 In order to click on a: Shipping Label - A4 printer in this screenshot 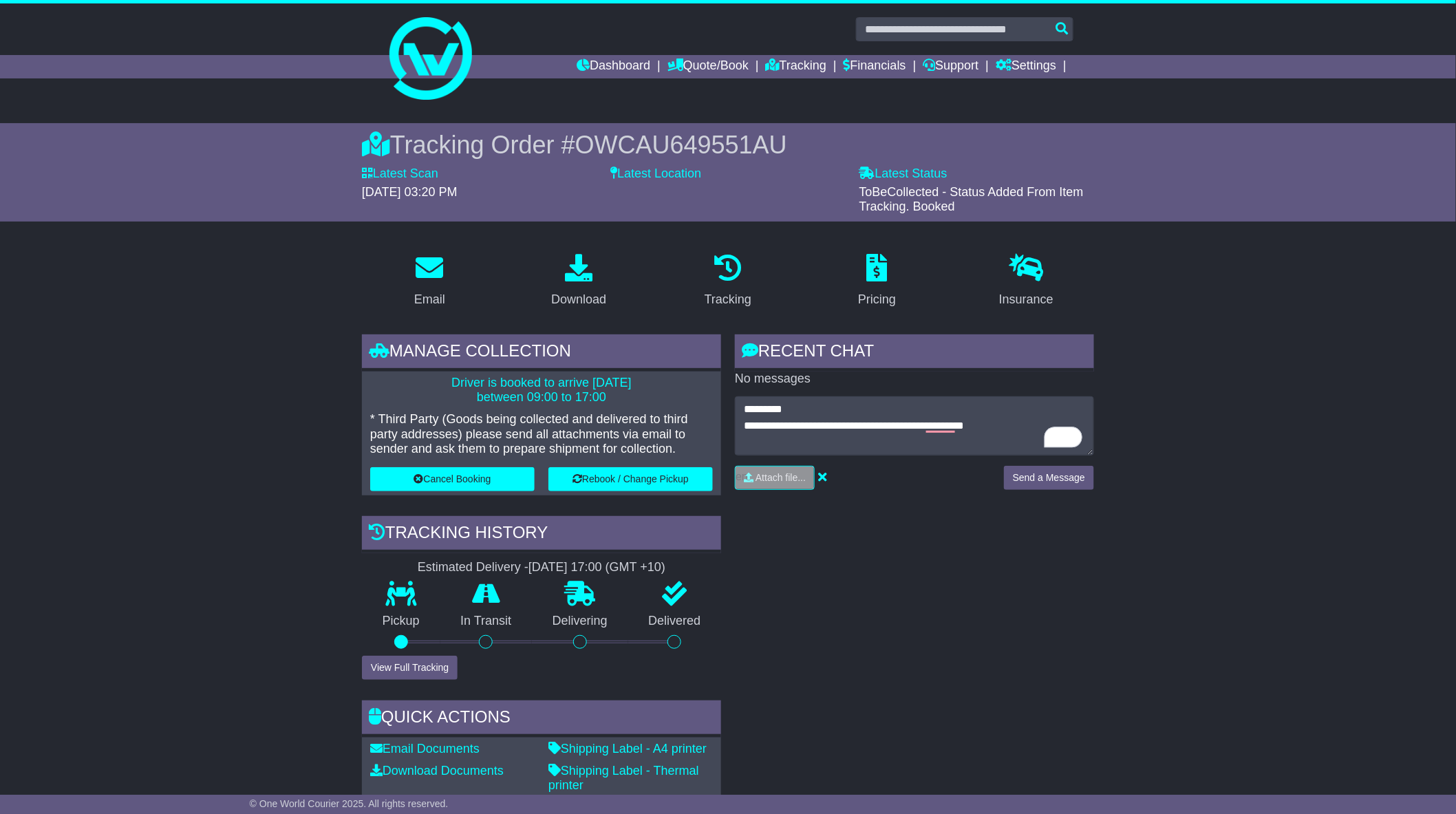, I will do `click(628, 748)`.